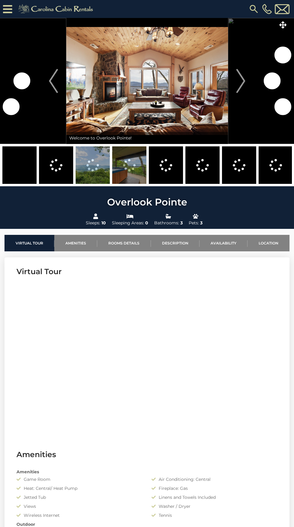 This screenshot has height=527, width=294. I want to click on a: Location, so click(269, 243).